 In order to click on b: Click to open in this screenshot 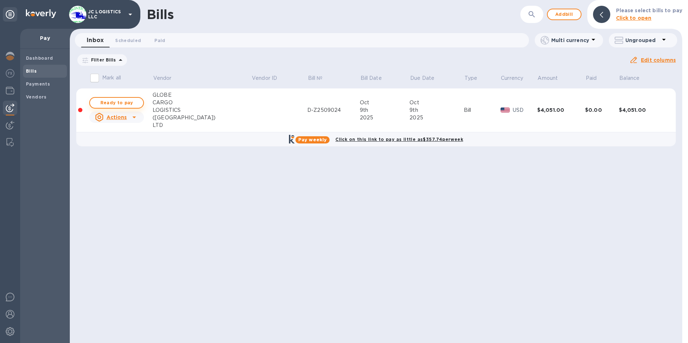, I will do `click(633, 18)`.